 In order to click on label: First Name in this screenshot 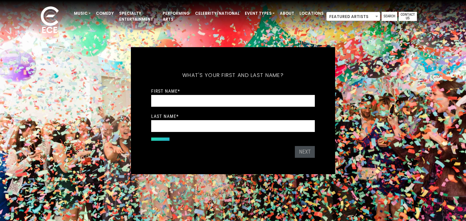, I will do `click(166, 91)`.